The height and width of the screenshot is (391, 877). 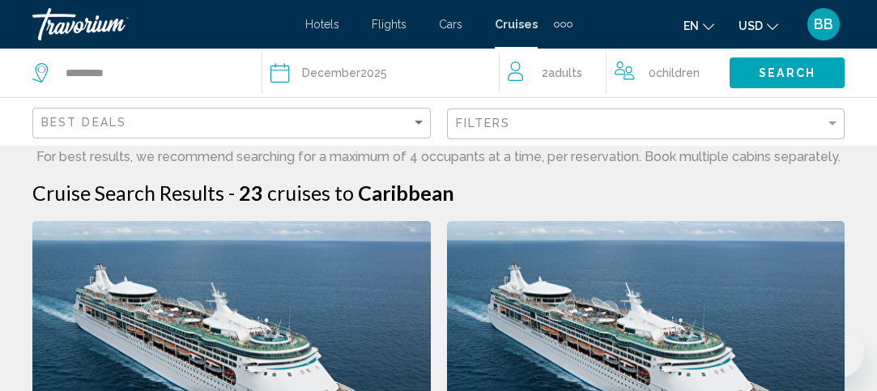 I want to click on mat-select: Sort by, so click(x=233, y=123).